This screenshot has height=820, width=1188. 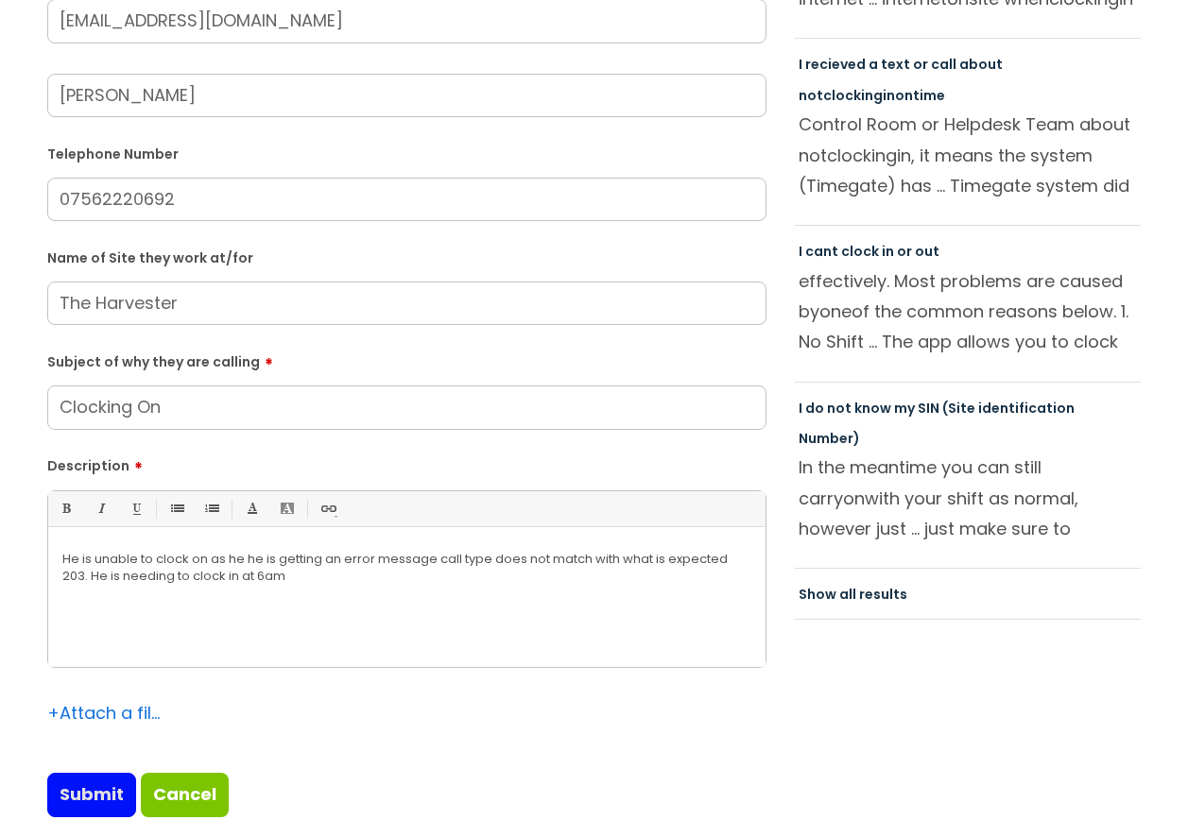 What do you see at coordinates (92, 795) in the screenshot?
I see `input: Submit` at bounding box center [92, 795].